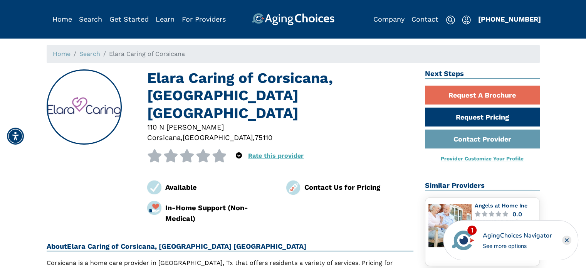  I want to click on div: In-Home Support (Non-Medical), so click(220, 213).